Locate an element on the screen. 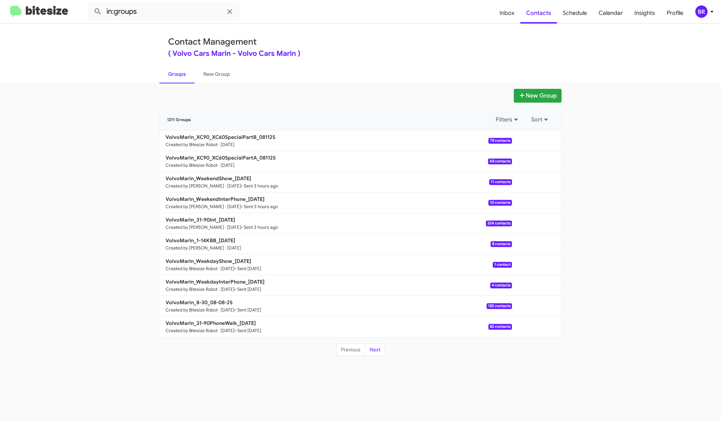 The width and height of the screenshot is (721, 421). span: 82 contacts is located at coordinates (500, 326).